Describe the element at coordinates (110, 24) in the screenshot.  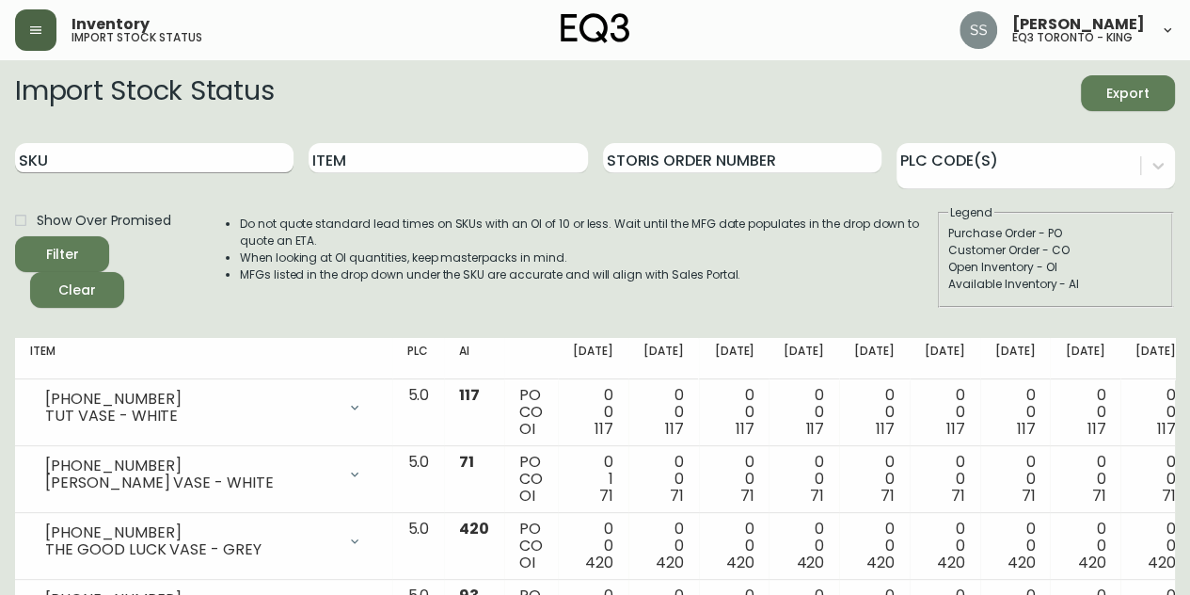
I see `span: Inventory` at that location.